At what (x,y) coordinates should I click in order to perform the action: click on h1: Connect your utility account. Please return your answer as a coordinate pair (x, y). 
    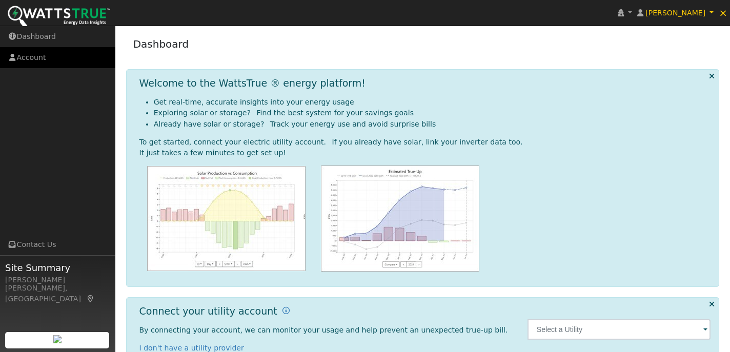
    Looking at the image, I should click on (208, 311).